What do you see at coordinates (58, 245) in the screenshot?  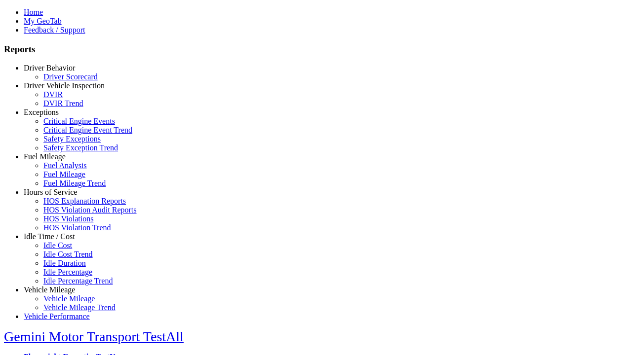 I see `a: Idle Cost` at bounding box center [58, 245].